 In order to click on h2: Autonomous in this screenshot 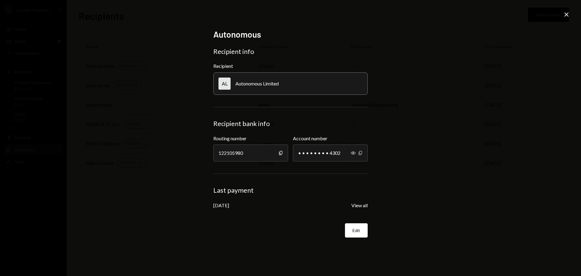, I will do `click(291, 34)`.